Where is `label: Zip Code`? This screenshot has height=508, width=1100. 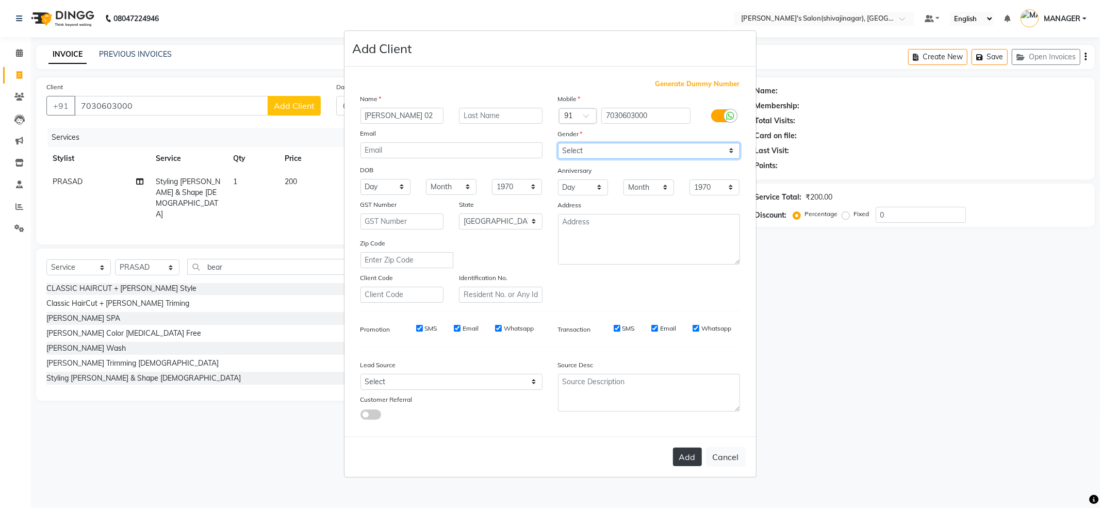 label: Zip Code is located at coordinates (373, 243).